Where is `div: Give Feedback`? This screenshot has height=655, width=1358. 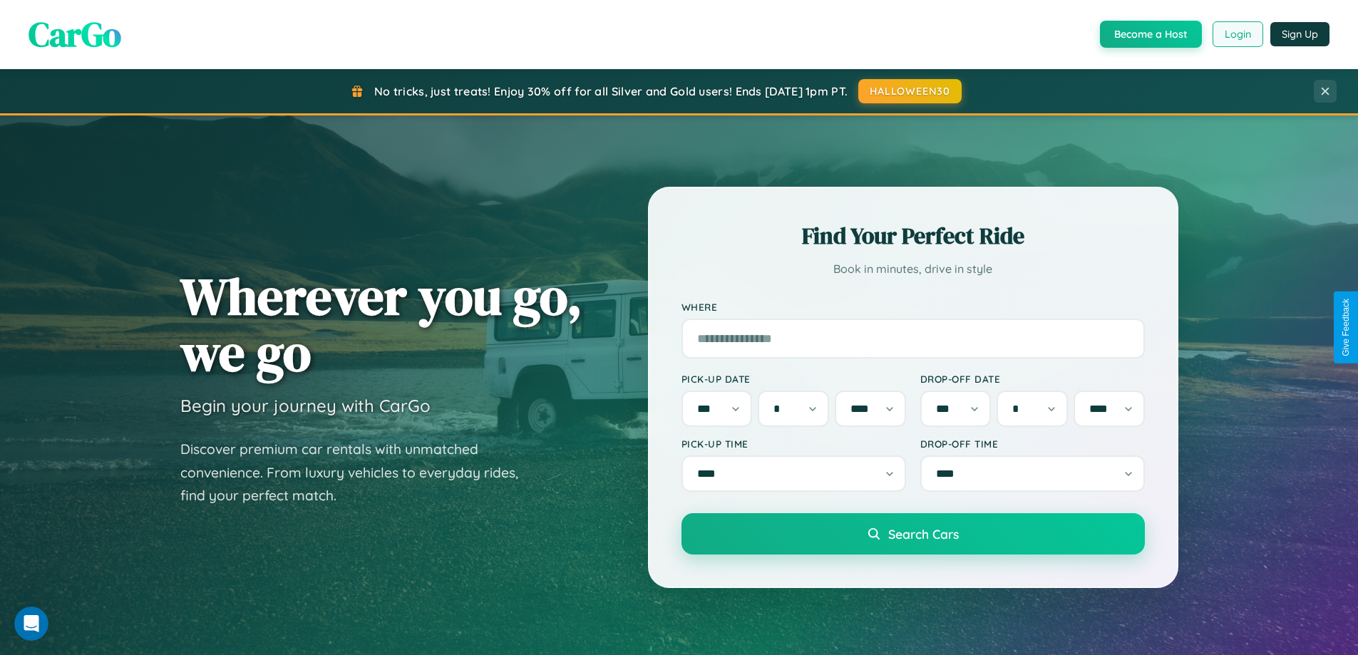 div: Give Feedback is located at coordinates (1346, 327).